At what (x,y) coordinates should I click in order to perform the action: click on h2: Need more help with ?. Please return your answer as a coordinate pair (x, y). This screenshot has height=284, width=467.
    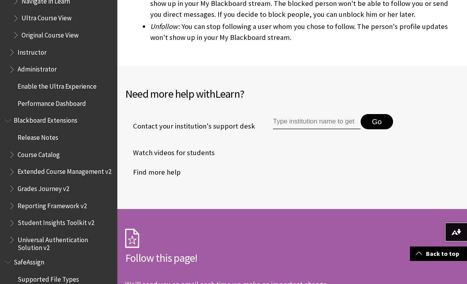
    Looking at the image, I should click on (292, 94).